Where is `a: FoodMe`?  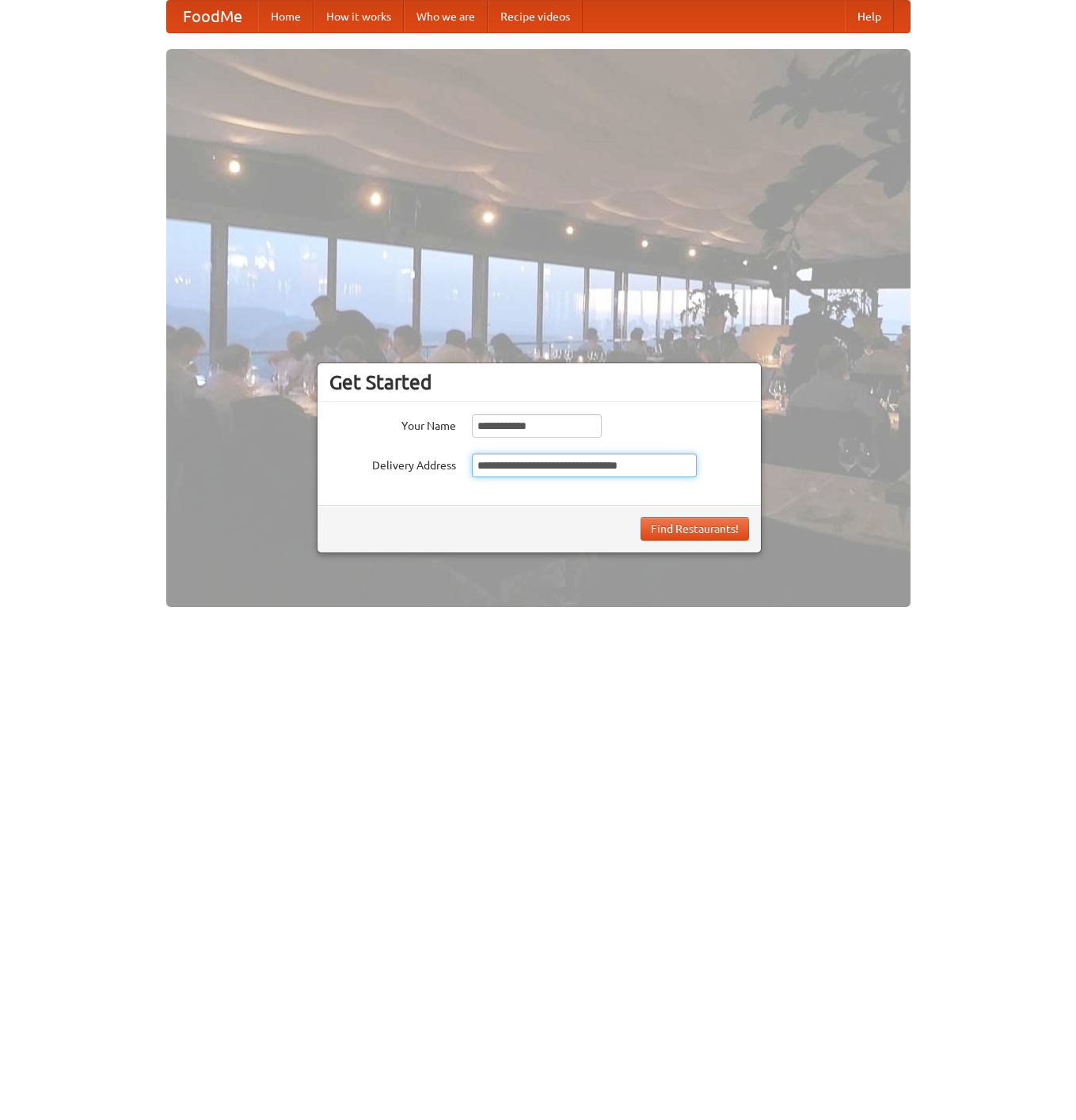 a: FoodMe is located at coordinates (212, 16).